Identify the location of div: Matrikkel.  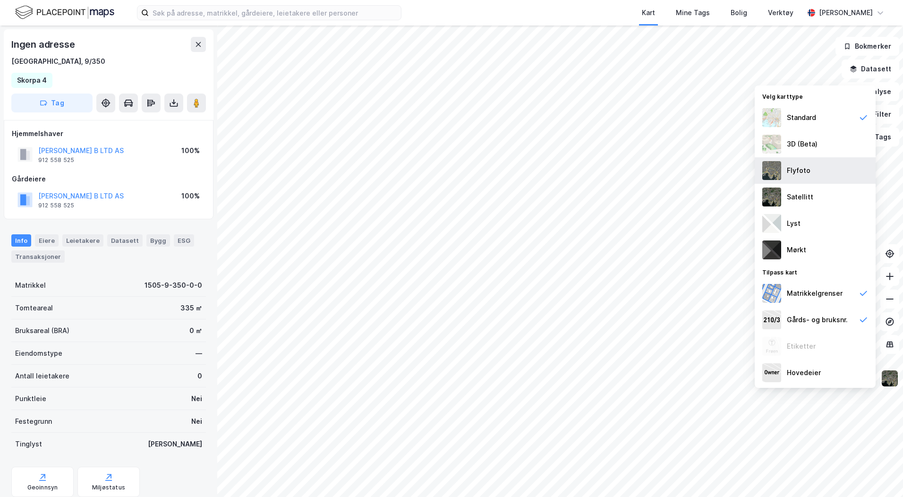
(30, 285).